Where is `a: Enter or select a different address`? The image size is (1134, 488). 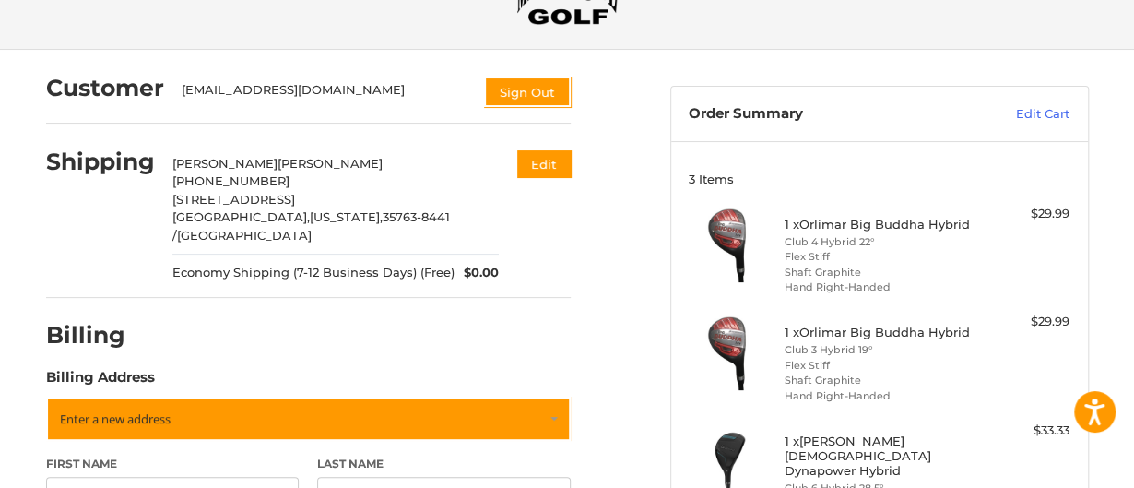 a: Enter or select a different address is located at coordinates (308, 419).